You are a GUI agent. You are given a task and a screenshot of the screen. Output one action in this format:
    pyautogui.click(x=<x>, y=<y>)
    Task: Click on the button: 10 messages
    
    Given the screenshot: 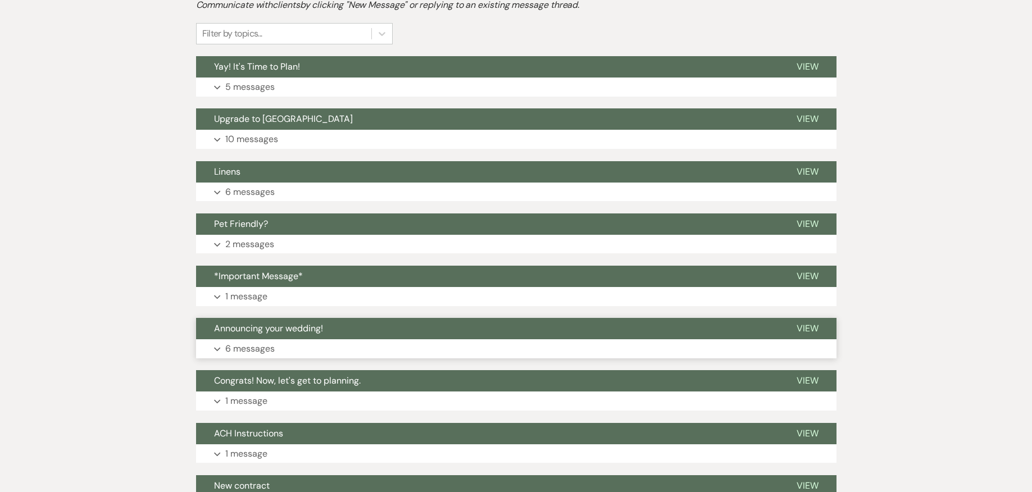 What is the action you would take?
    pyautogui.click(x=516, y=139)
    